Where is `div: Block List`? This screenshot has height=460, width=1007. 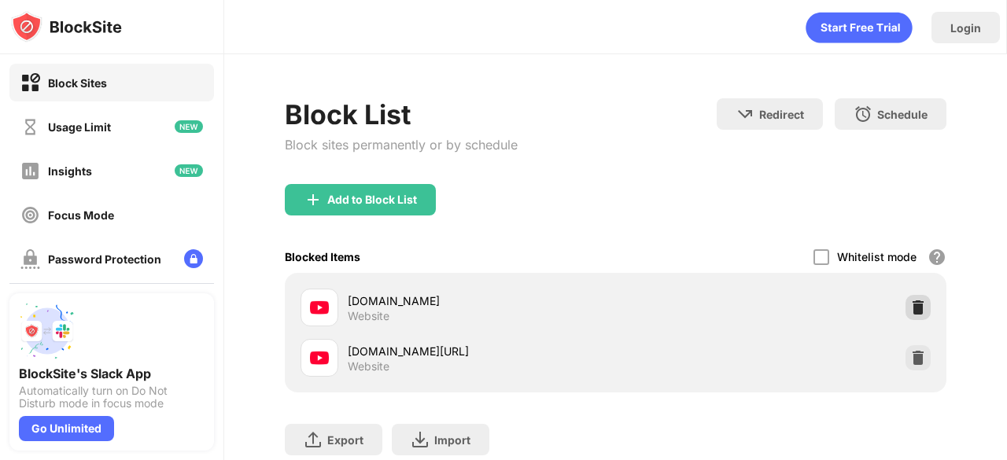
div: Block List is located at coordinates (401, 114).